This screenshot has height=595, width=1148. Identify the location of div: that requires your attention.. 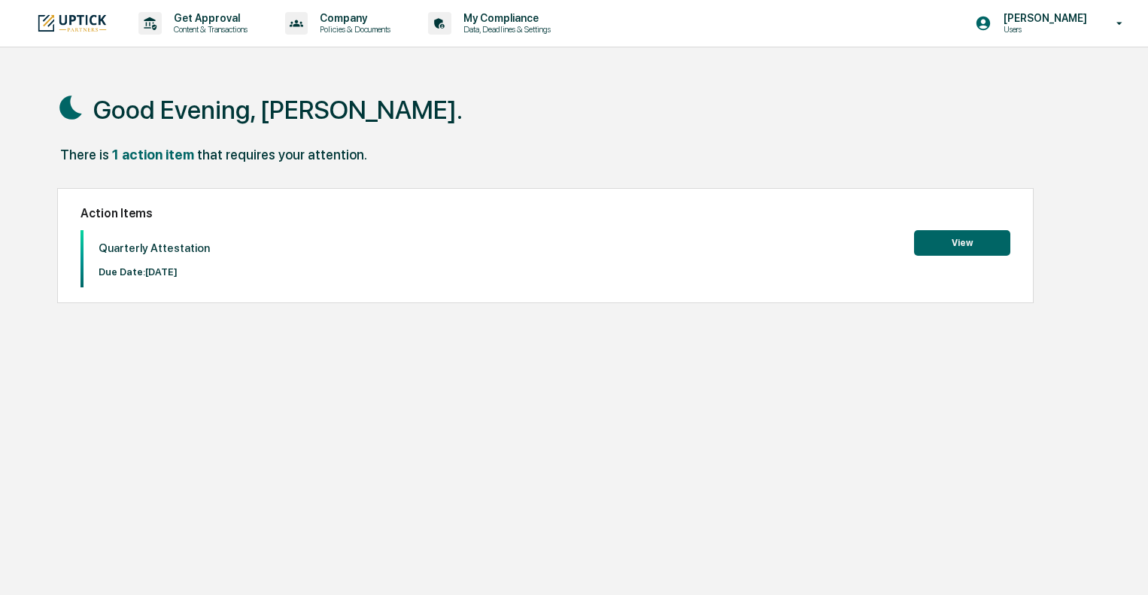
(282, 154).